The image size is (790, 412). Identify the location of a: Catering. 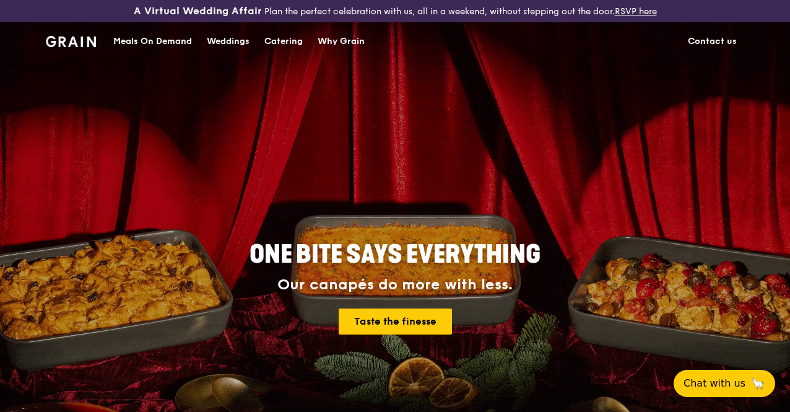
(284, 41).